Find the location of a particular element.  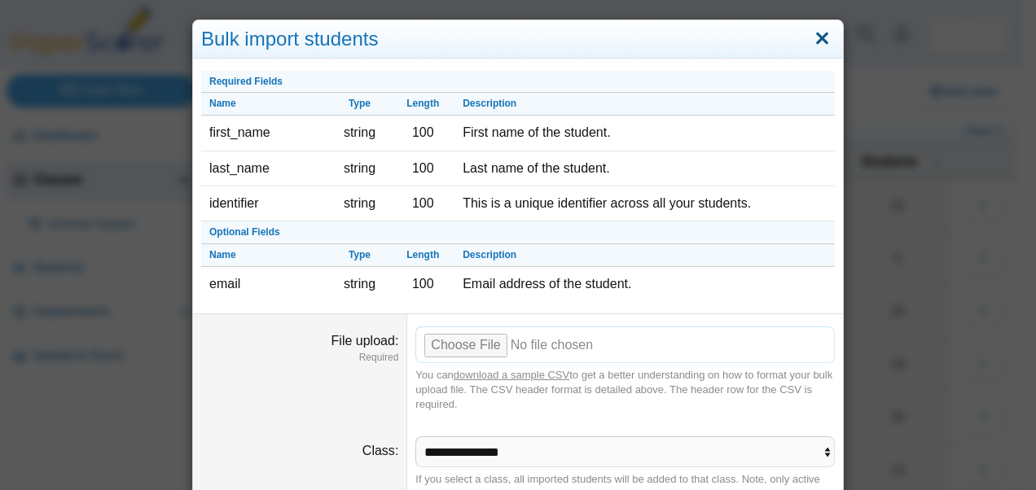

dfn: Required is located at coordinates (300, 357).